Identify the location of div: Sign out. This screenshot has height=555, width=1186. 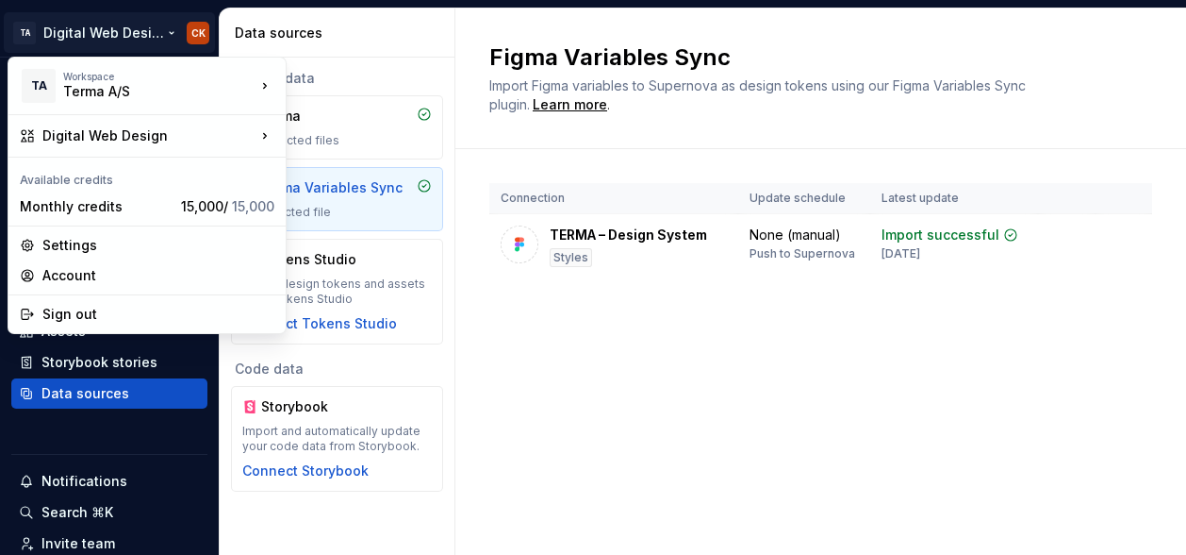
(158, 314).